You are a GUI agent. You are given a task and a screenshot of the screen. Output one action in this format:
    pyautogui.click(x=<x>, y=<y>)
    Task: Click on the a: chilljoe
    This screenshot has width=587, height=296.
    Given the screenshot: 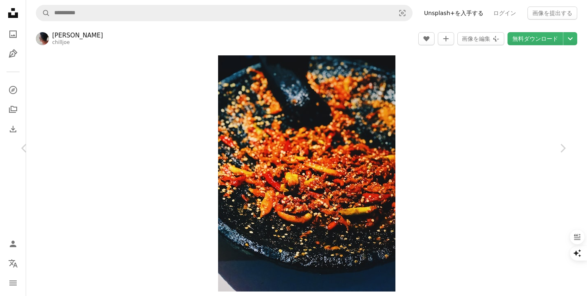 What is the action you would take?
    pyautogui.click(x=61, y=42)
    